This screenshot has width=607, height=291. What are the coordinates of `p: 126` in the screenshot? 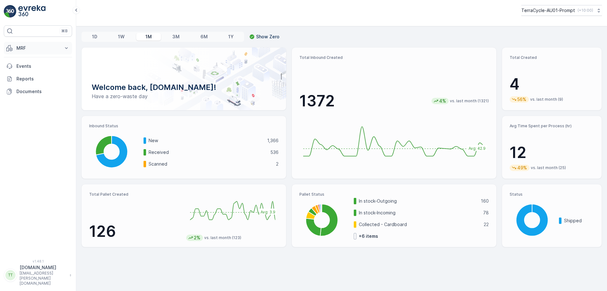 It's located at (135, 231).